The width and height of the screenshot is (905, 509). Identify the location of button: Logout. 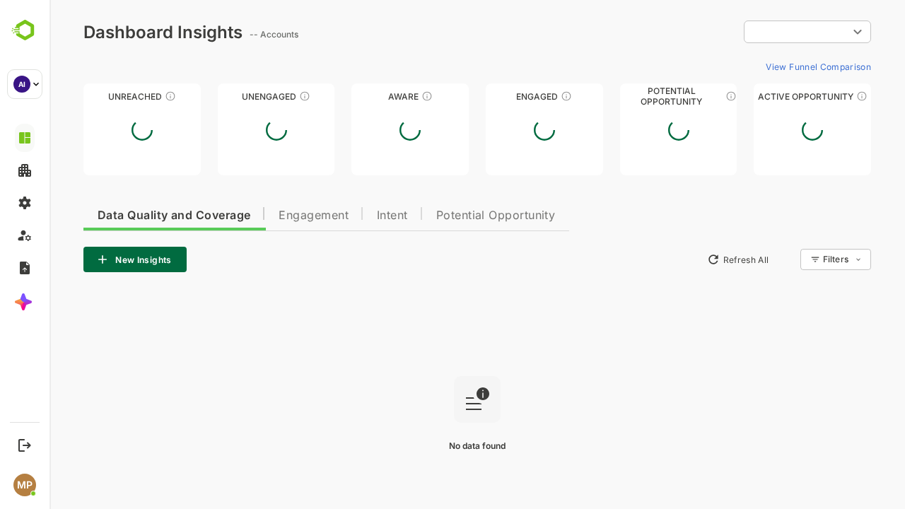
(24, 445).